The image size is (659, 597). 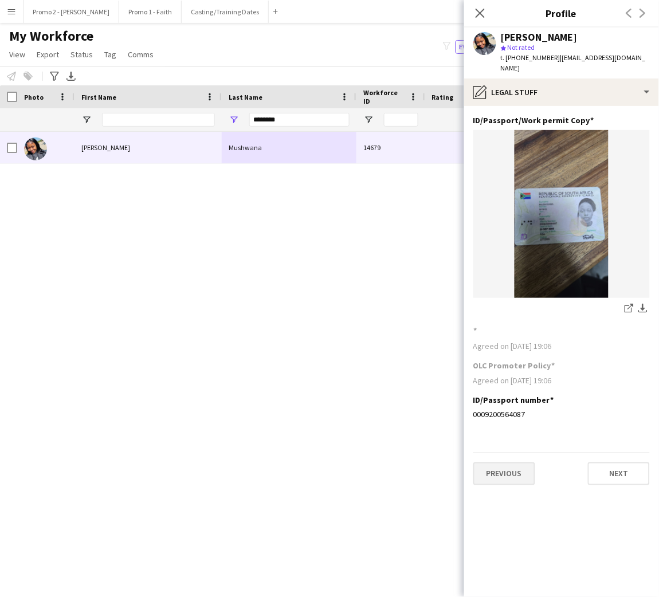 I want to click on span: Last Name, so click(x=245, y=97).